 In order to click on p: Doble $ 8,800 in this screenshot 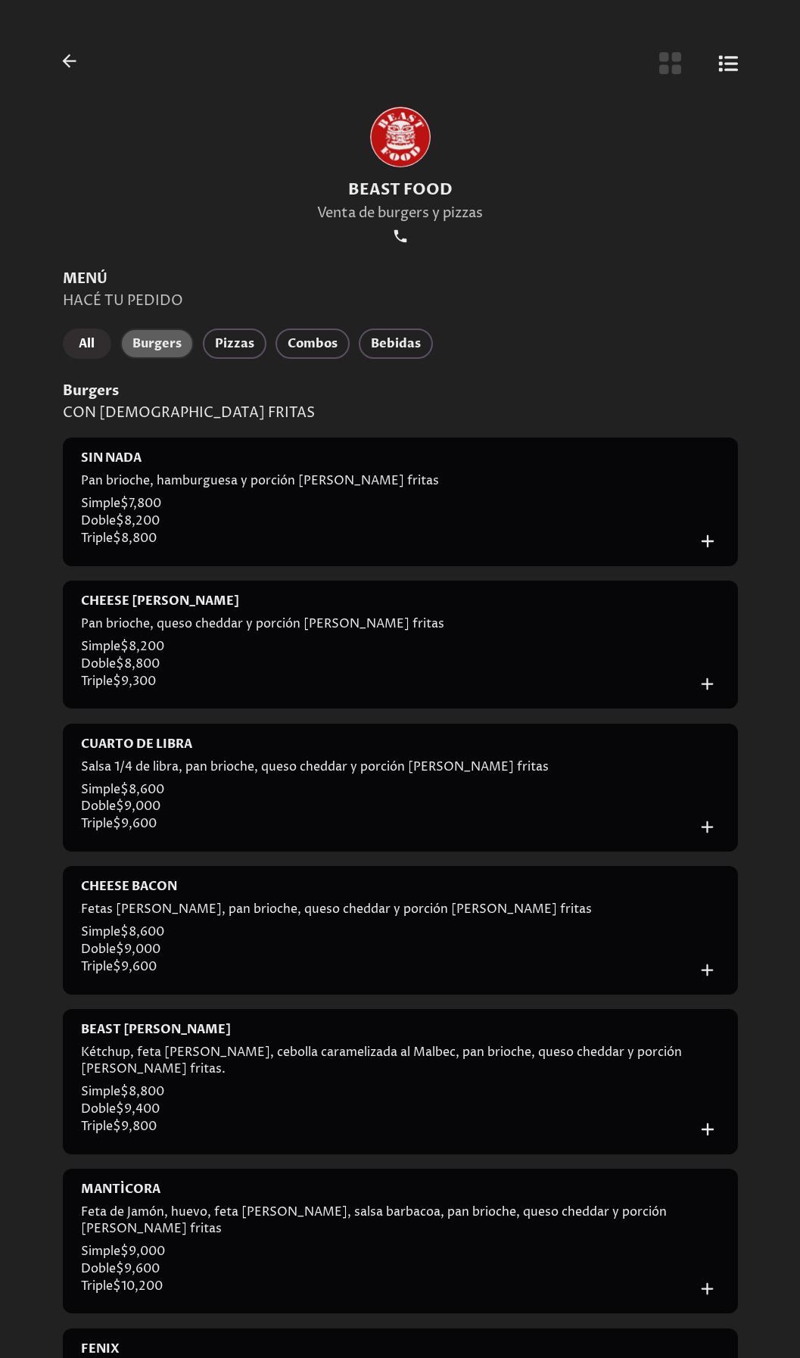, I will do `click(388, 664)`.